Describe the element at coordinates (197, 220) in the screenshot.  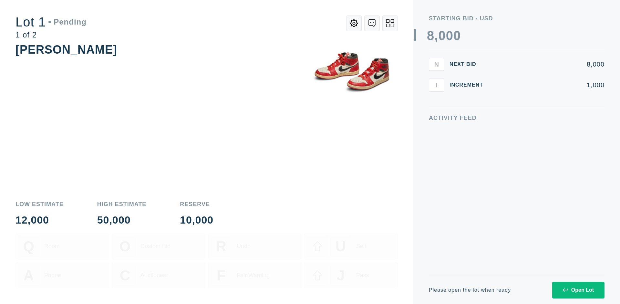
I see `div: 10,000` at that location.